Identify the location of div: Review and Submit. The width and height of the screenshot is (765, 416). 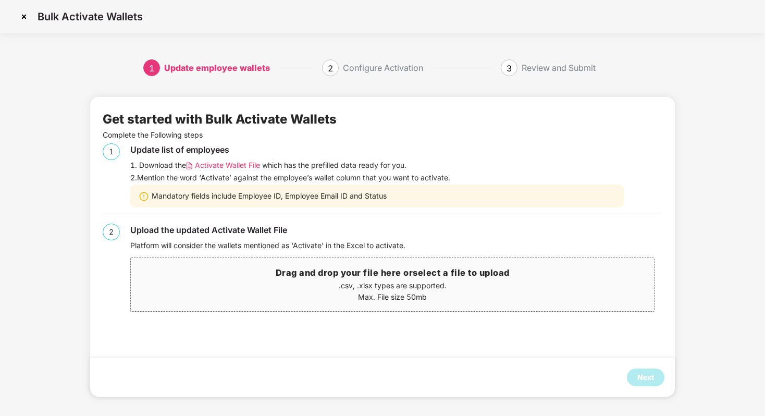
(559, 68).